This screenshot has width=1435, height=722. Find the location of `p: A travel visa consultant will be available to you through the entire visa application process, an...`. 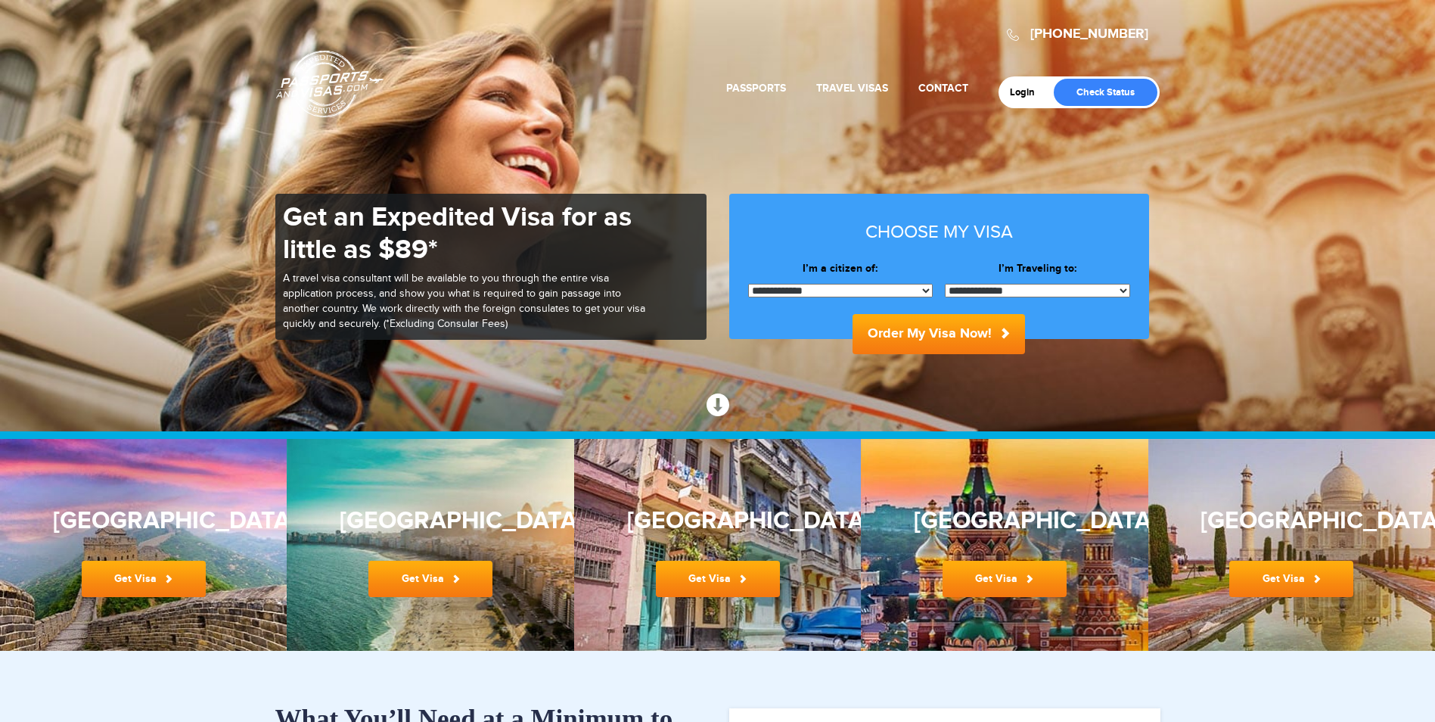

p: A travel visa consultant will be available to you through the entire visa application process, an... is located at coordinates (465, 302).